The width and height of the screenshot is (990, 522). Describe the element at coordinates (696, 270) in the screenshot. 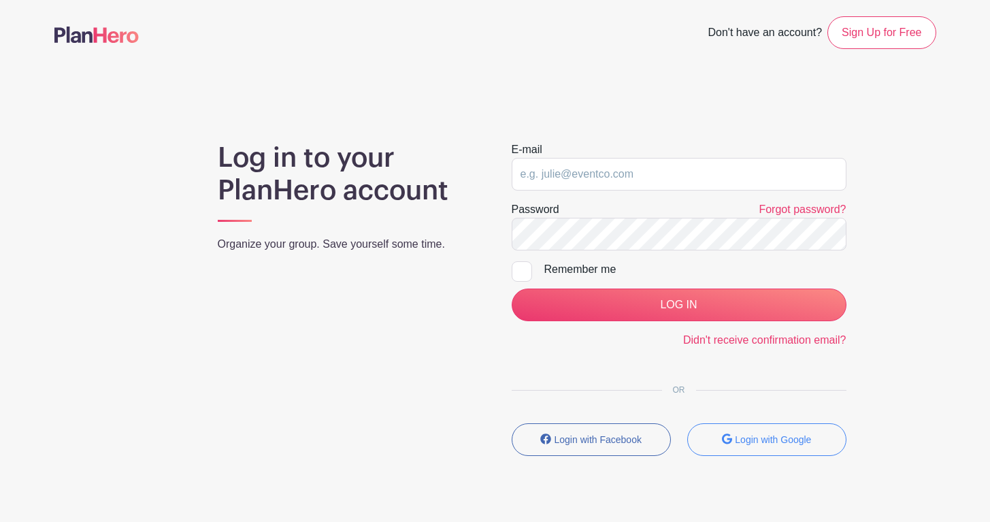

I see `div: Remember me` at that location.